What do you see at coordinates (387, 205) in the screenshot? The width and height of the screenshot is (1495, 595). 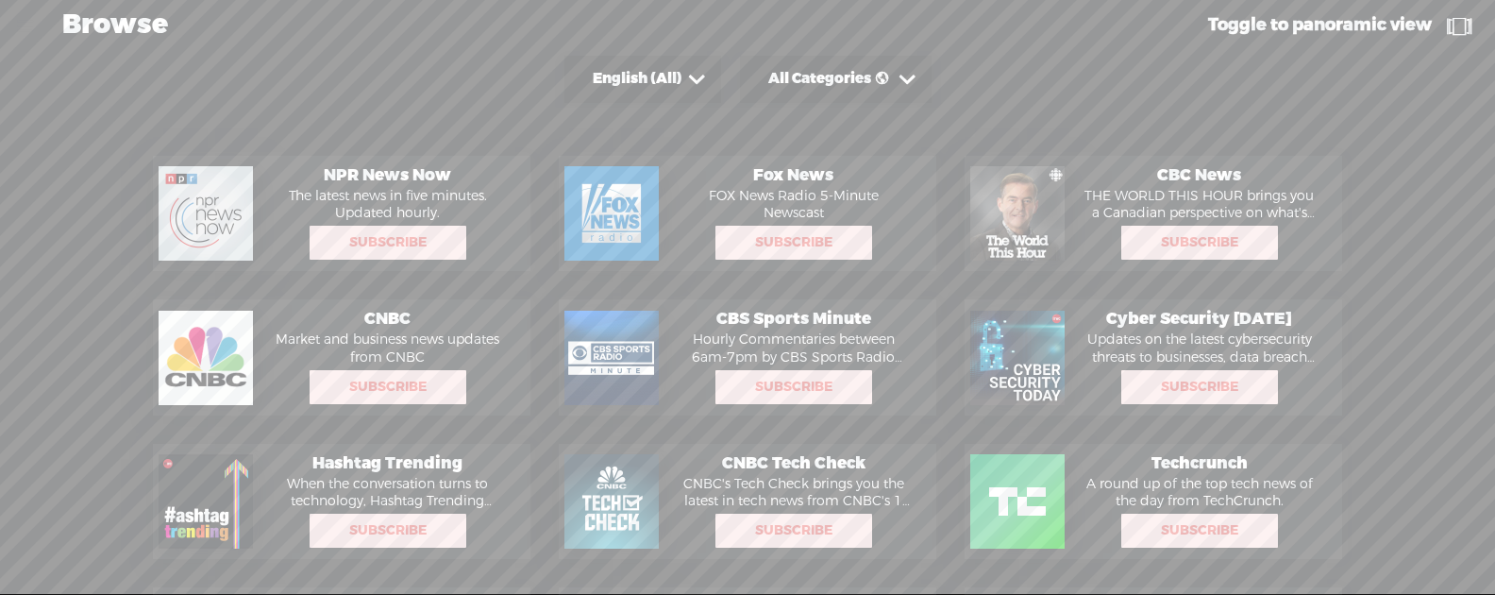 I see `p: The latest news in five minutes. Updated hourly.` at bounding box center [387, 205].